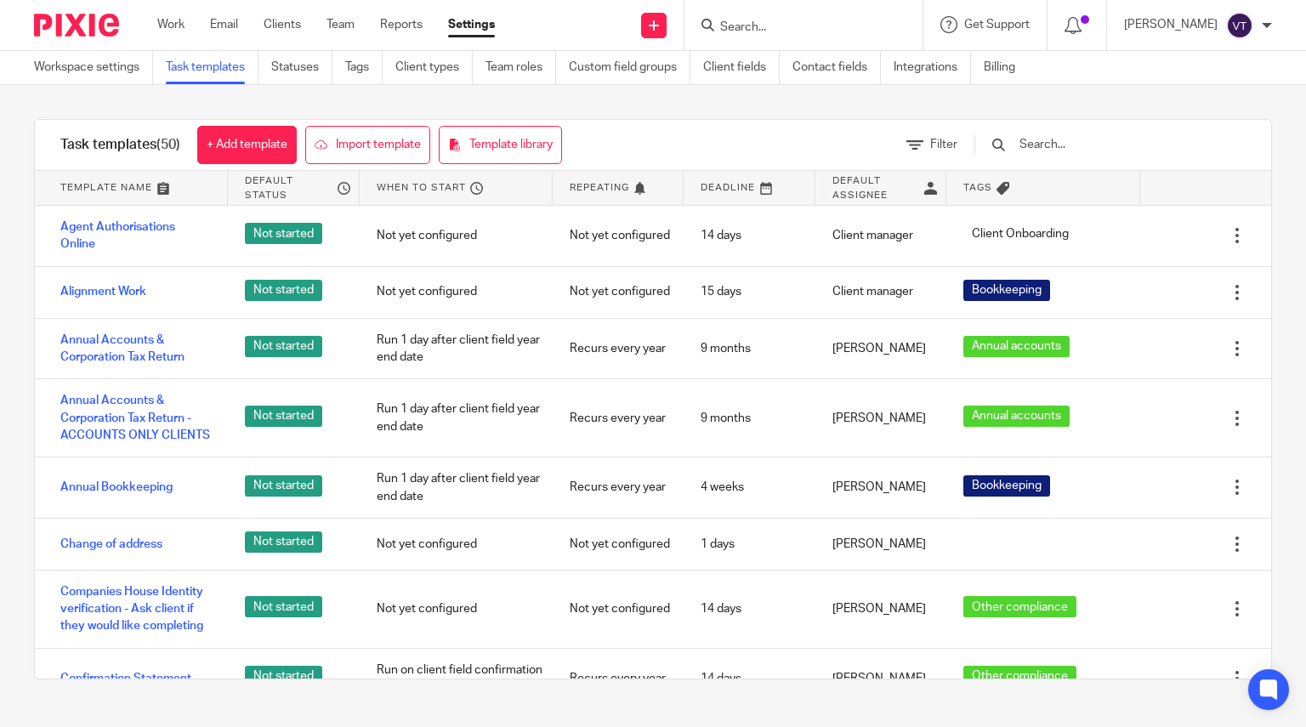 This screenshot has width=1306, height=727. Describe the element at coordinates (135, 609) in the screenshot. I see `a: Companies House Identity verification - Ask client if they would like completing` at that location.